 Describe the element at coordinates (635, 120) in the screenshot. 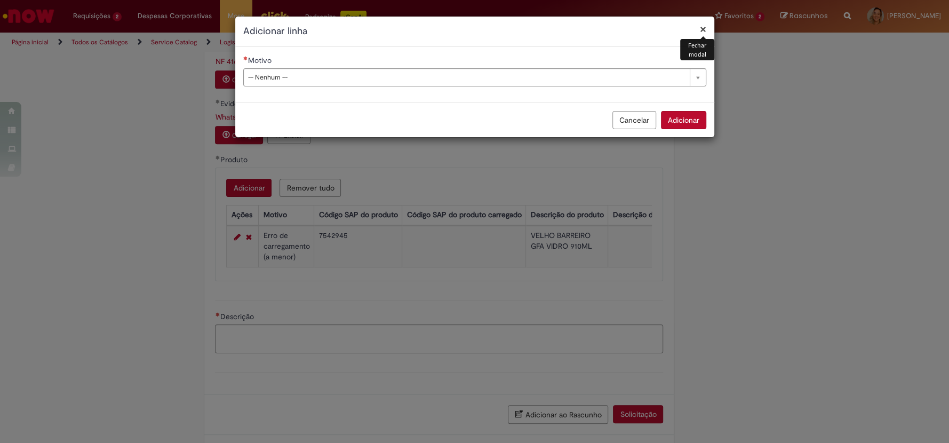

I see `button: Cancelar` at that location.